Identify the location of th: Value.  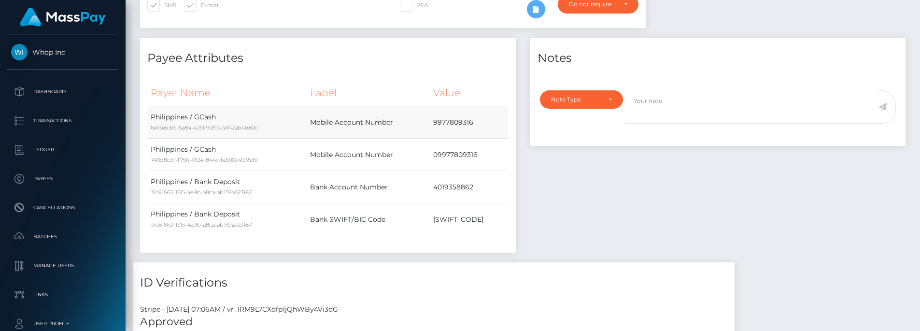
(469, 93).